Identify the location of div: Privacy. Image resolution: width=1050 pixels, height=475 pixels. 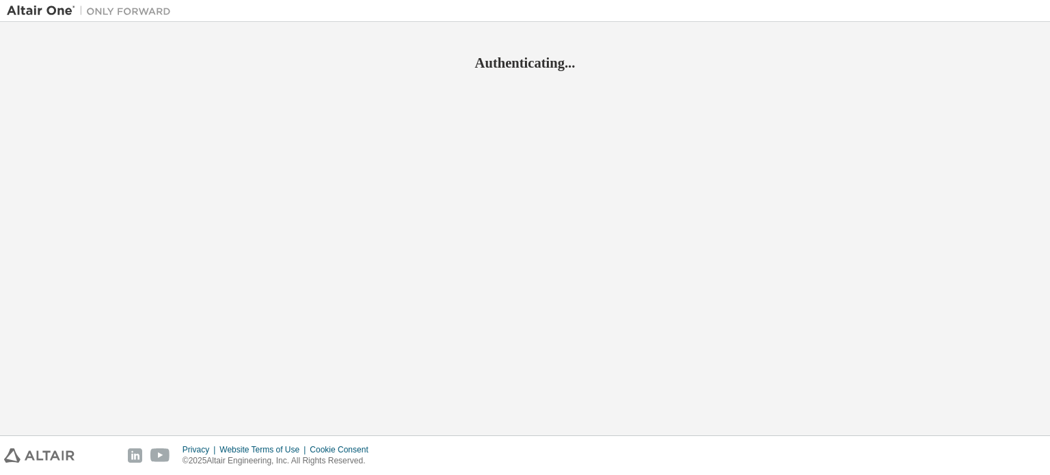
(201, 450).